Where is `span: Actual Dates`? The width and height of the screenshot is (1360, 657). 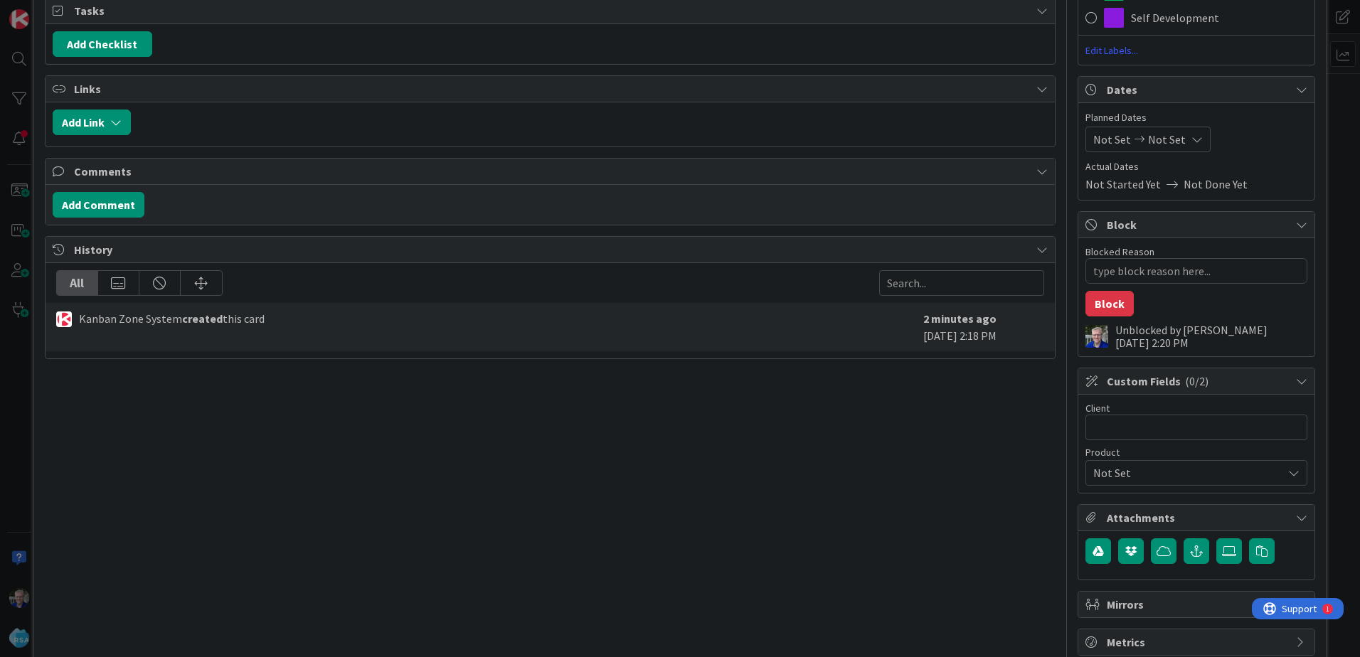 span: Actual Dates is located at coordinates (1196, 166).